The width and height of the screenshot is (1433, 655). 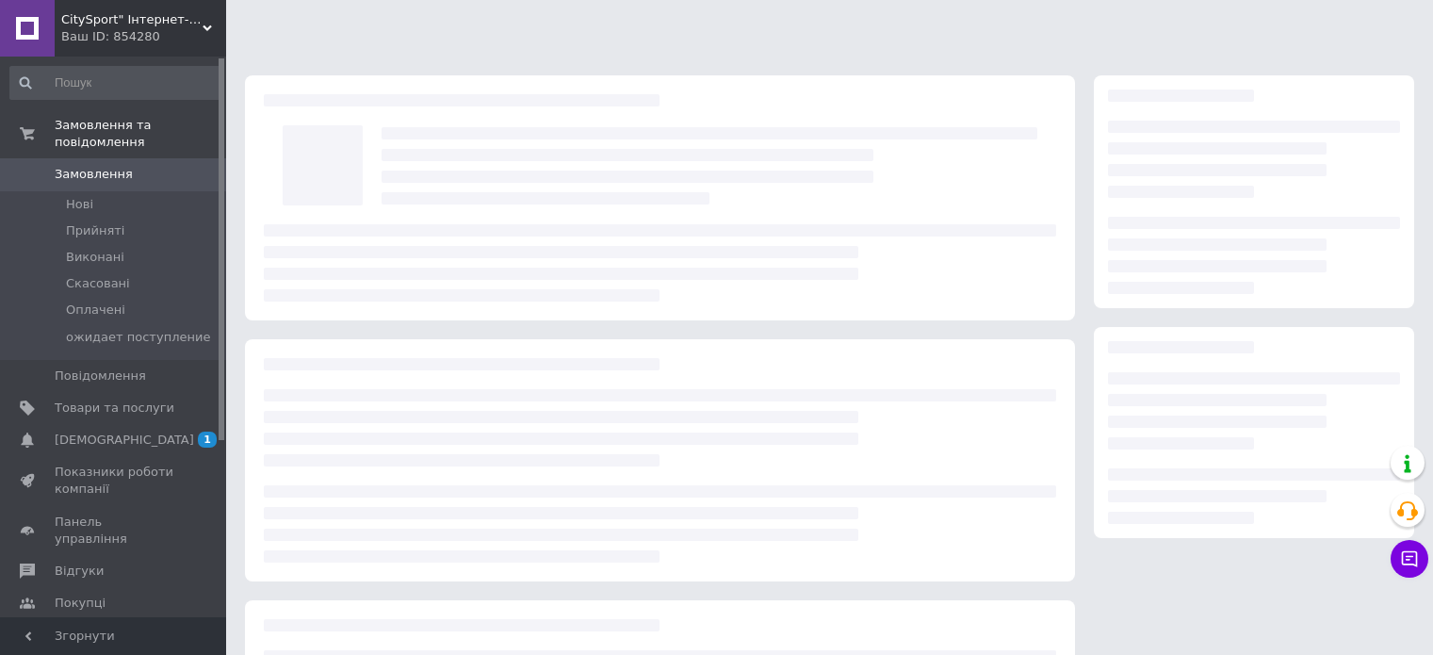 What do you see at coordinates (207, 439) in the screenshot?
I see `span: 1` at bounding box center [207, 439].